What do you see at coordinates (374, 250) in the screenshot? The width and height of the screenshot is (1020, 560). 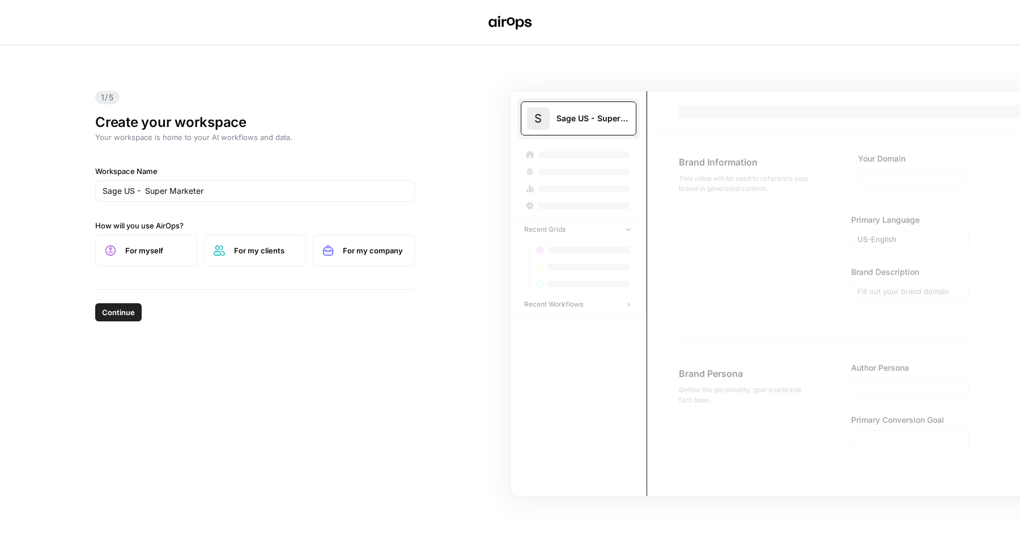 I see `span: For my company` at bounding box center [374, 250].